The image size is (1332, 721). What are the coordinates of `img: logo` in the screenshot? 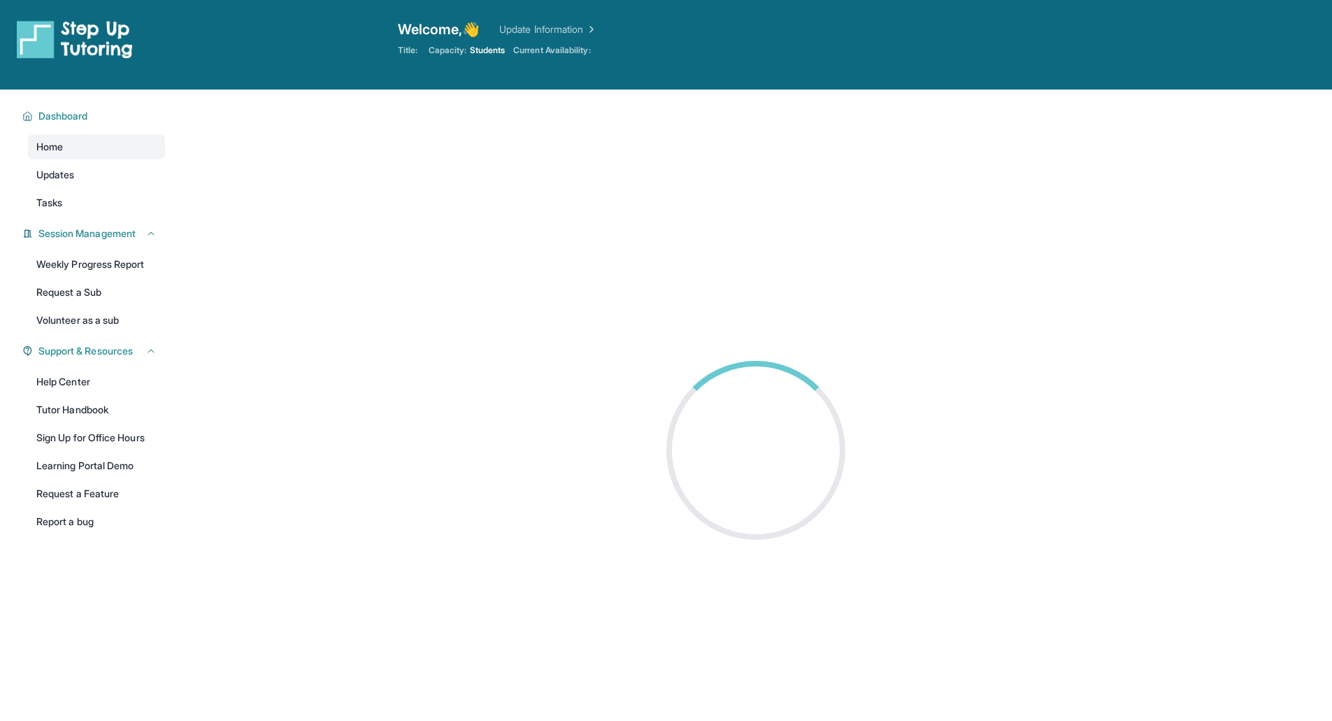 It's located at (75, 39).